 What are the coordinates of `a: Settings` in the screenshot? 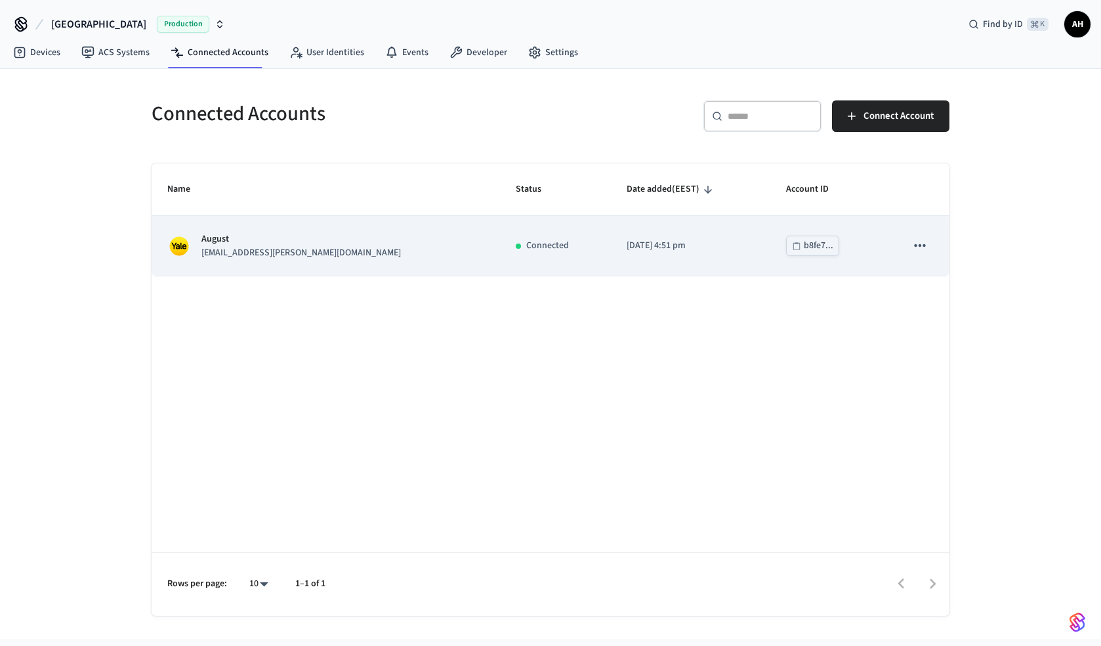 It's located at (553, 53).